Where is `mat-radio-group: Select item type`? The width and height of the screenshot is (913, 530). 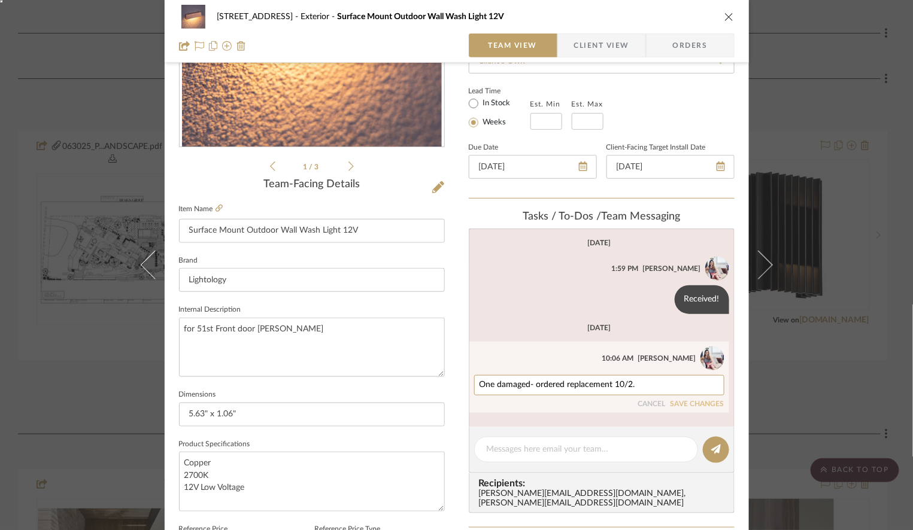 mat-radio-group: Select item type is located at coordinates (499, 113).